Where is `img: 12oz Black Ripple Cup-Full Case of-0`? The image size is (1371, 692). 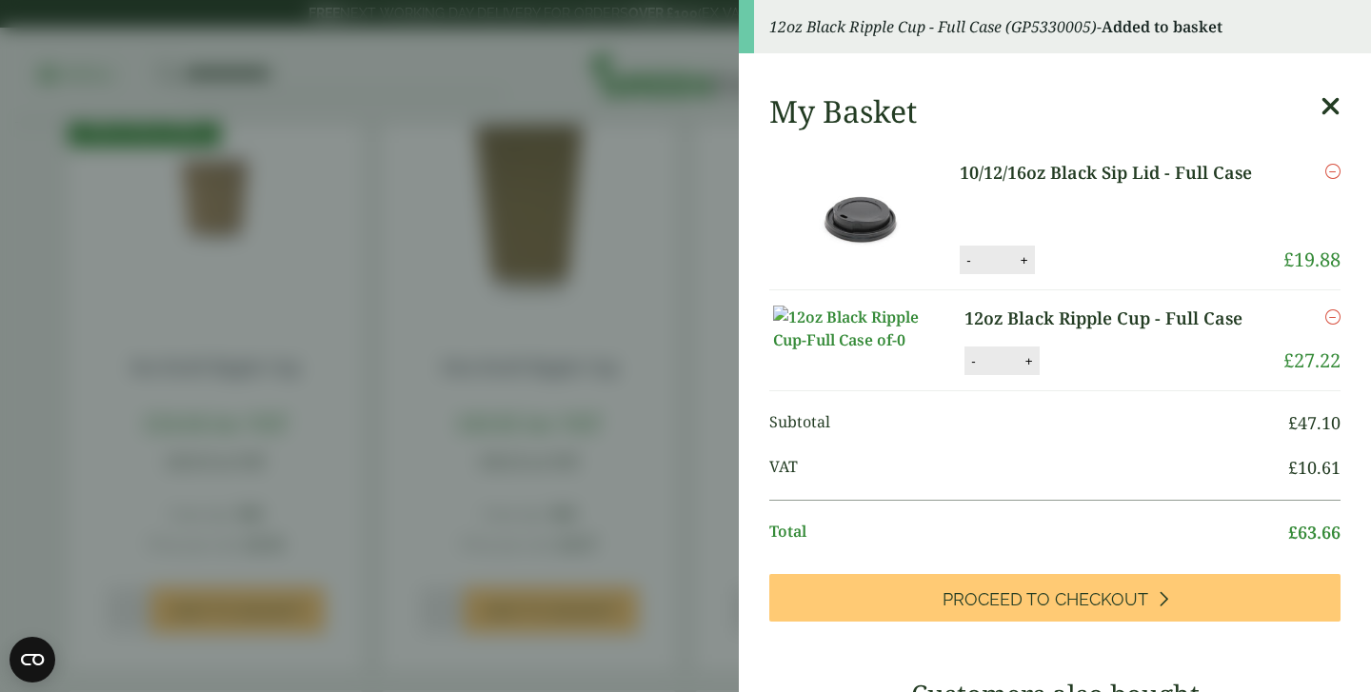 img: 12oz Black Ripple Cup-Full Case of-0 is located at coordinates (859, 328).